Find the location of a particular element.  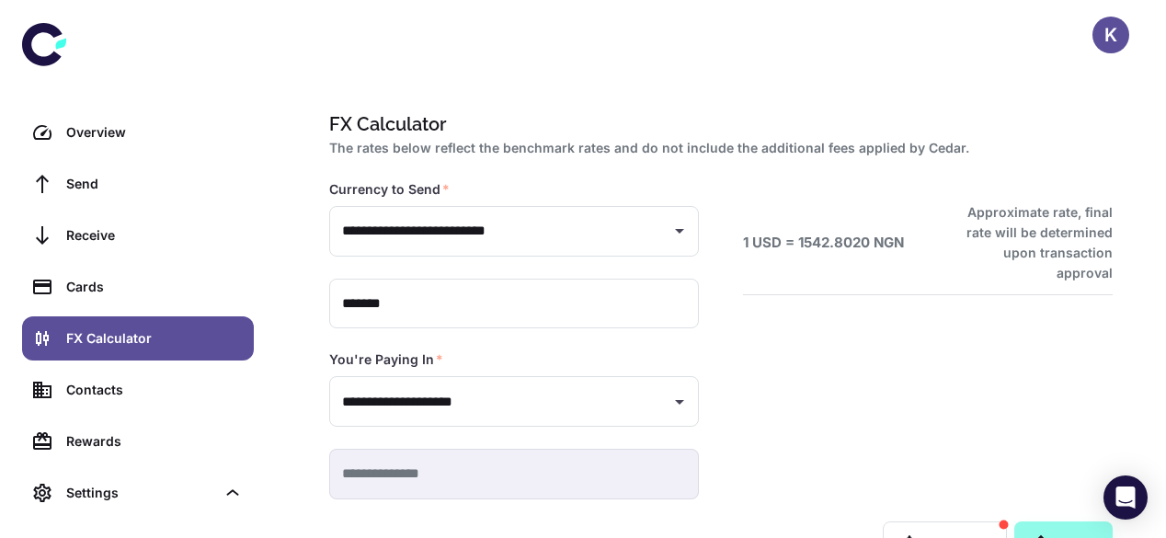

a: FX Calculator is located at coordinates (138, 339).